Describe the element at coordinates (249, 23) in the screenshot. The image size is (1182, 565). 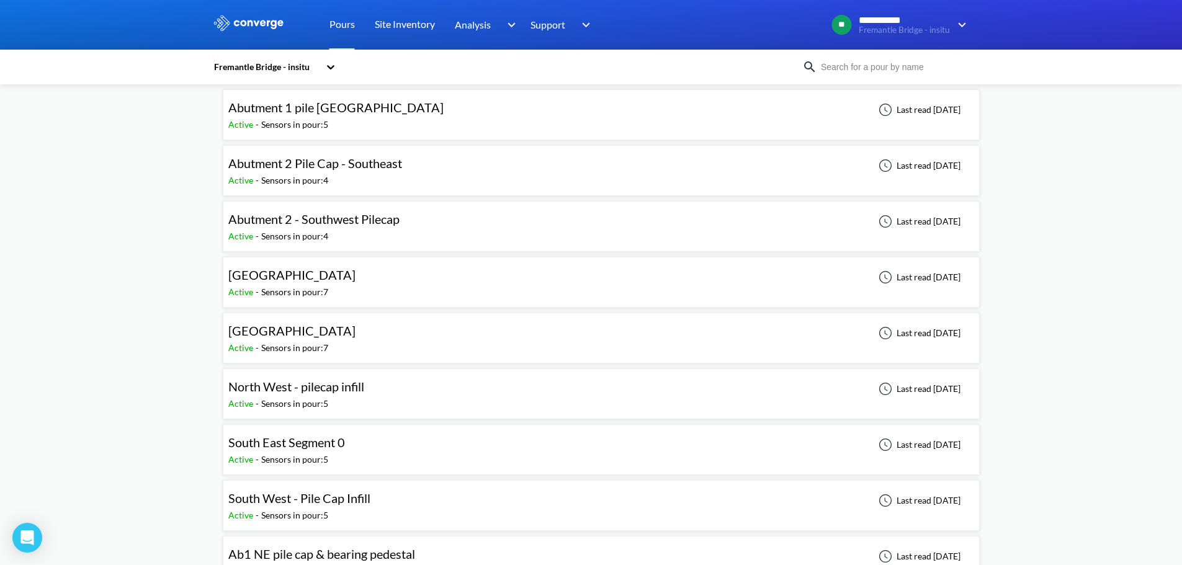
I see `img: logo_ewhite.svg` at that location.